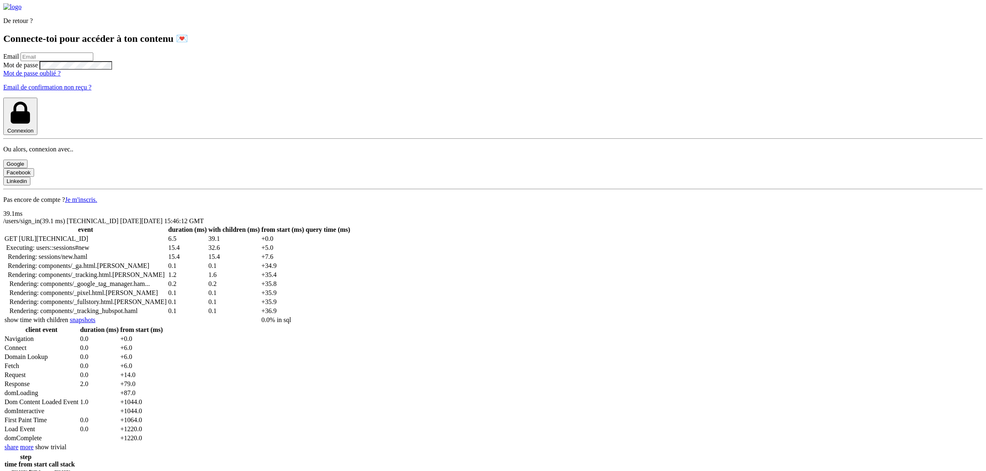  What do you see at coordinates (41, 393) in the screenshot?
I see `td: domLoading` at bounding box center [41, 393].